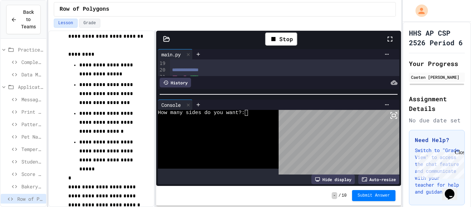  I want to click on h2: Assignment Details, so click(437, 103).